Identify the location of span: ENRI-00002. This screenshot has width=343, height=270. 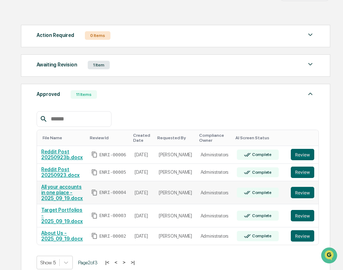
(113, 236).